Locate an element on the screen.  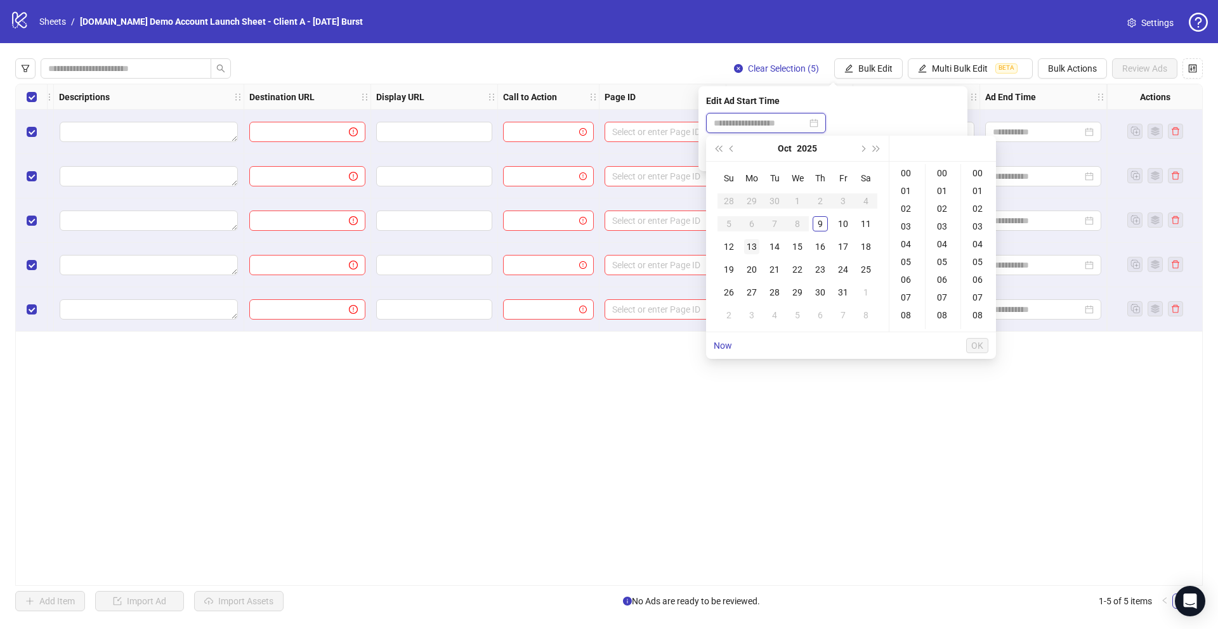
div: Select row 5 is located at coordinates (32, 310).